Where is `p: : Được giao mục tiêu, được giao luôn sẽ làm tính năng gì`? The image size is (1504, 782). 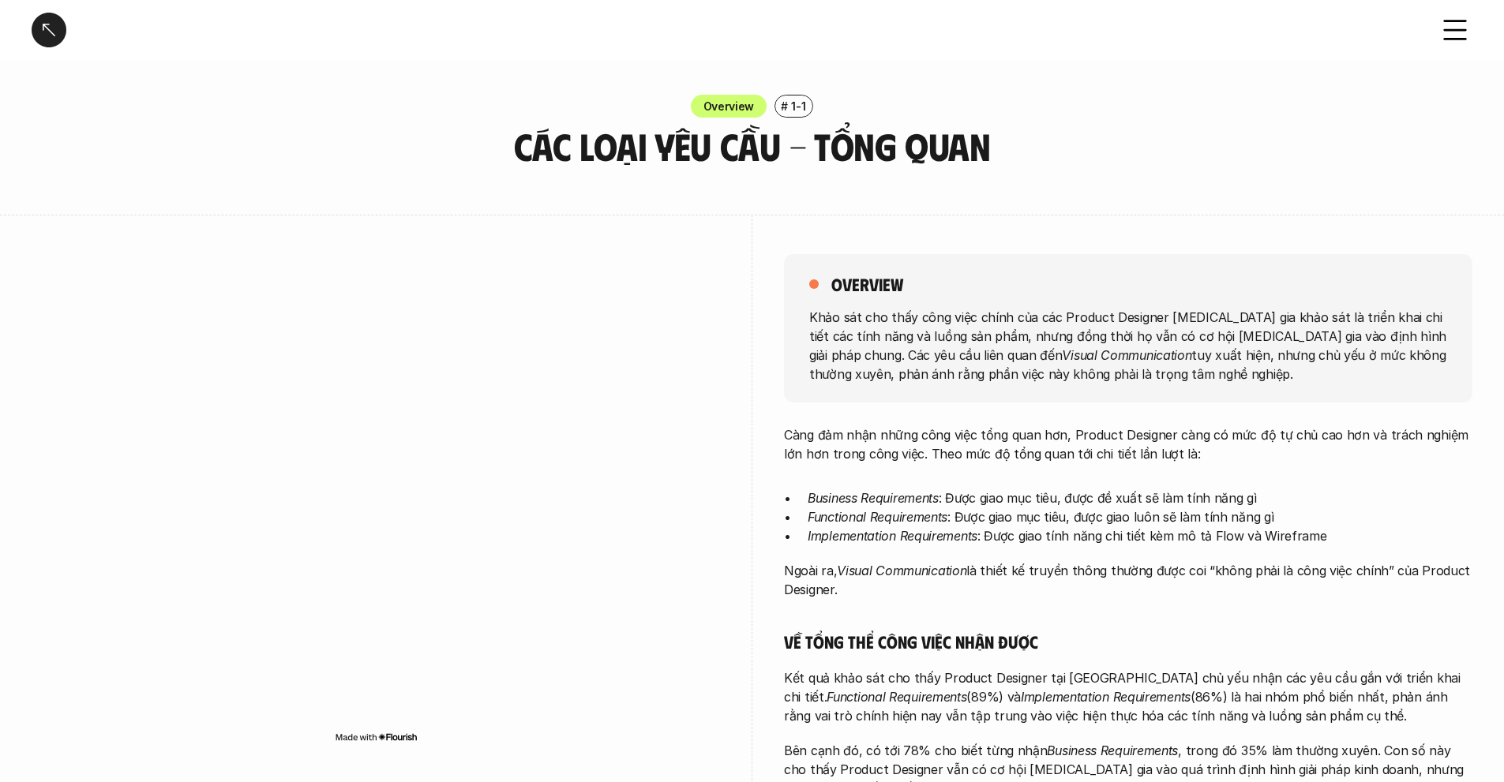 p: : Được giao mục tiêu, được giao luôn sẽ làm tính năng gì is located at coordinates (1140, 517).